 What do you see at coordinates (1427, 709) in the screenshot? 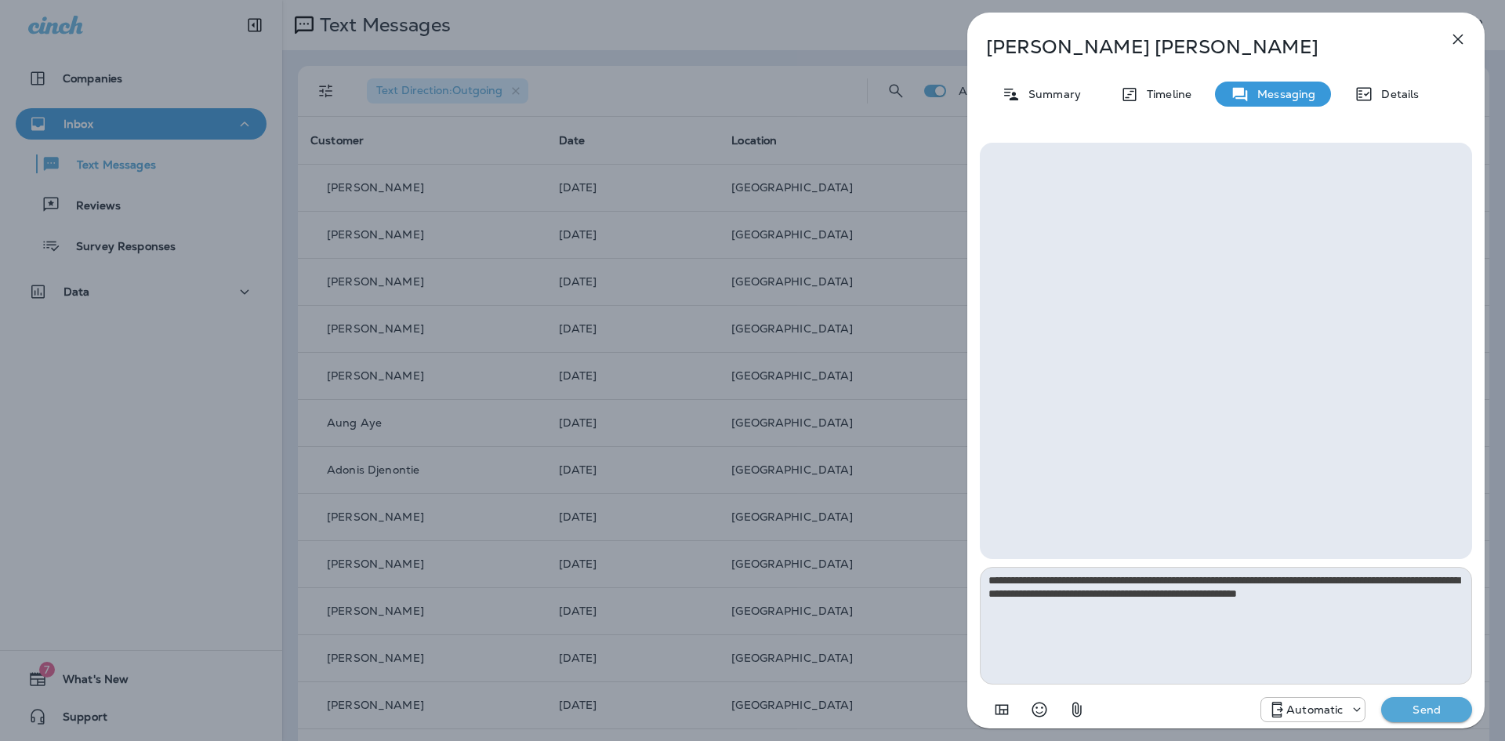
I see `button: Send` at bounding box center [1427, 709].